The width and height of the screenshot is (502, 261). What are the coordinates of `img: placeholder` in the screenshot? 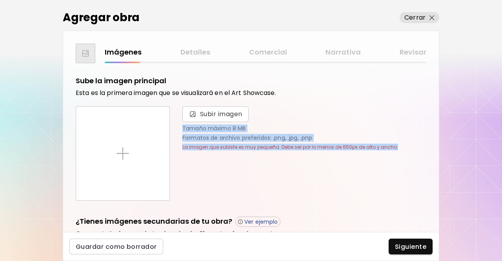 It's located at (123, 153).